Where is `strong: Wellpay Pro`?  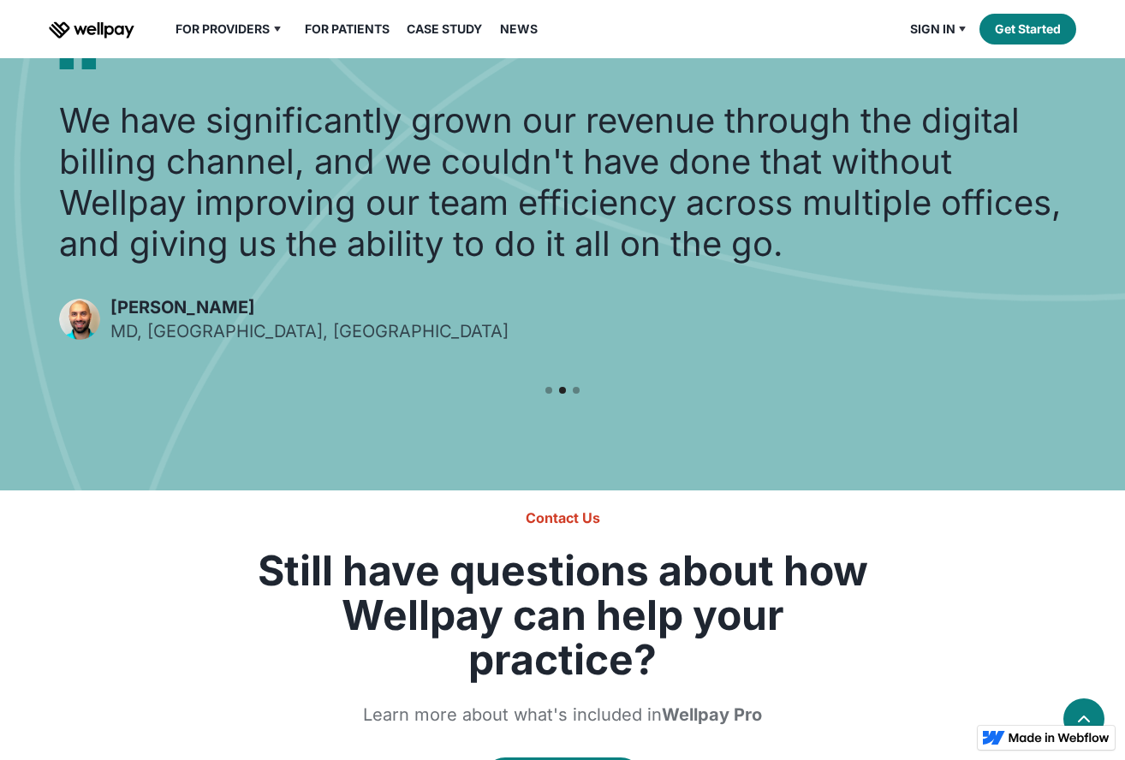 strong: Wellpay Pro is located at coordinates (712, 715).